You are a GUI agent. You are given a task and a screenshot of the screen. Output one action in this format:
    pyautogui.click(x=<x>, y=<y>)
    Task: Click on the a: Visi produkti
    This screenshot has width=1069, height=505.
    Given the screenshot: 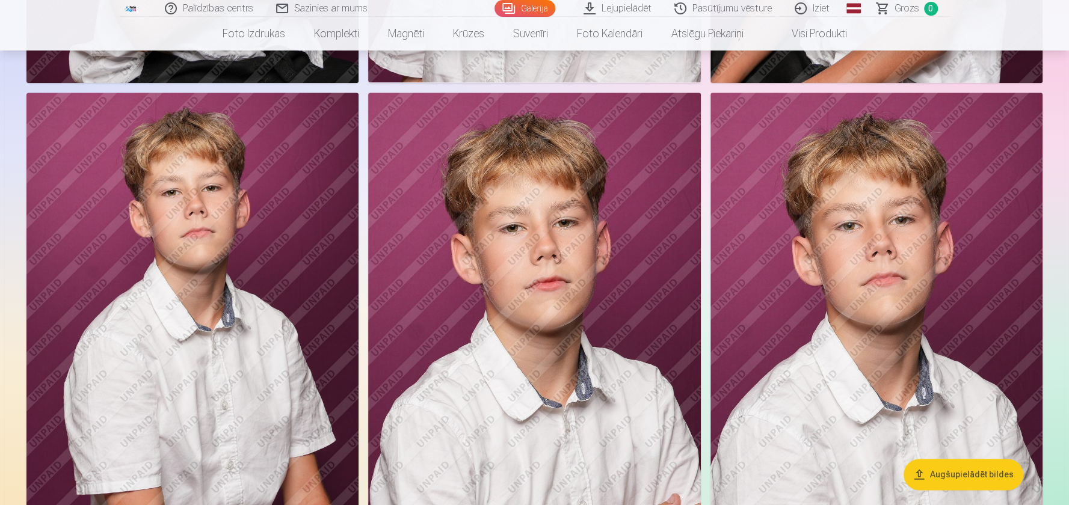 What is the action you would take?
    pyautogui.click(x=810, y=34)
    